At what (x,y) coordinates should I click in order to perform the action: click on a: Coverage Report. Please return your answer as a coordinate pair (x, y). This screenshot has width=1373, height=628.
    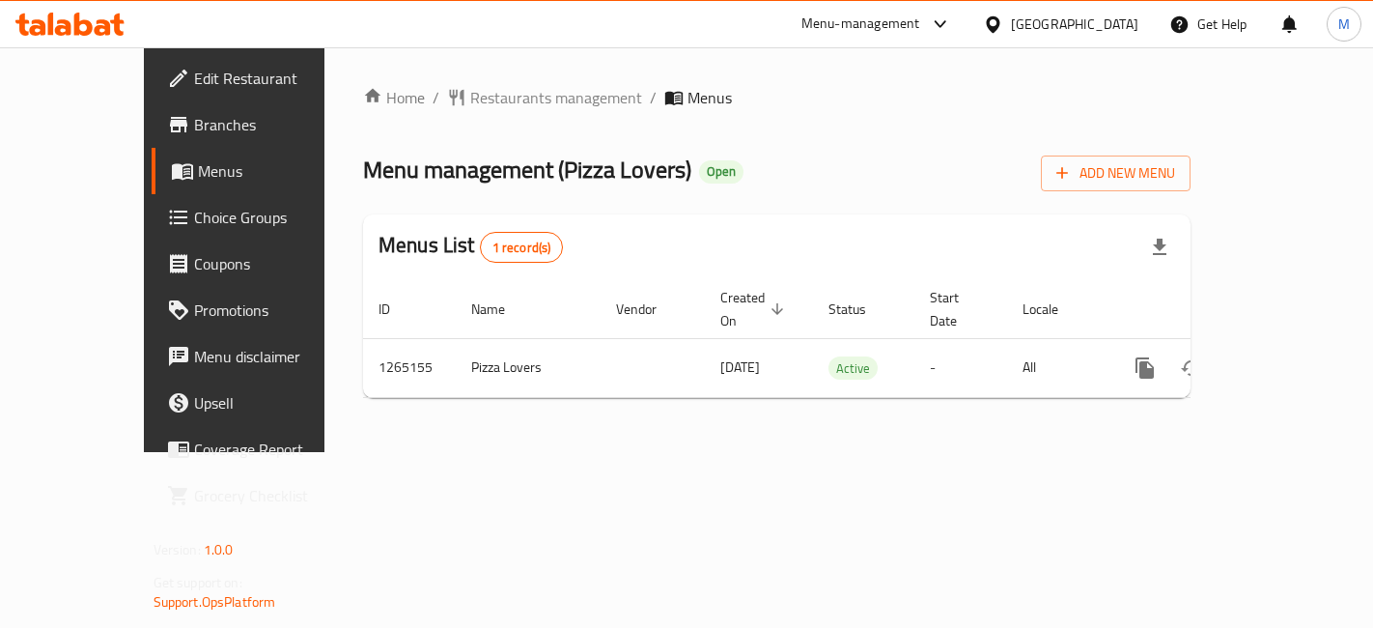
    Looking at the image, I should click on (262, 449).